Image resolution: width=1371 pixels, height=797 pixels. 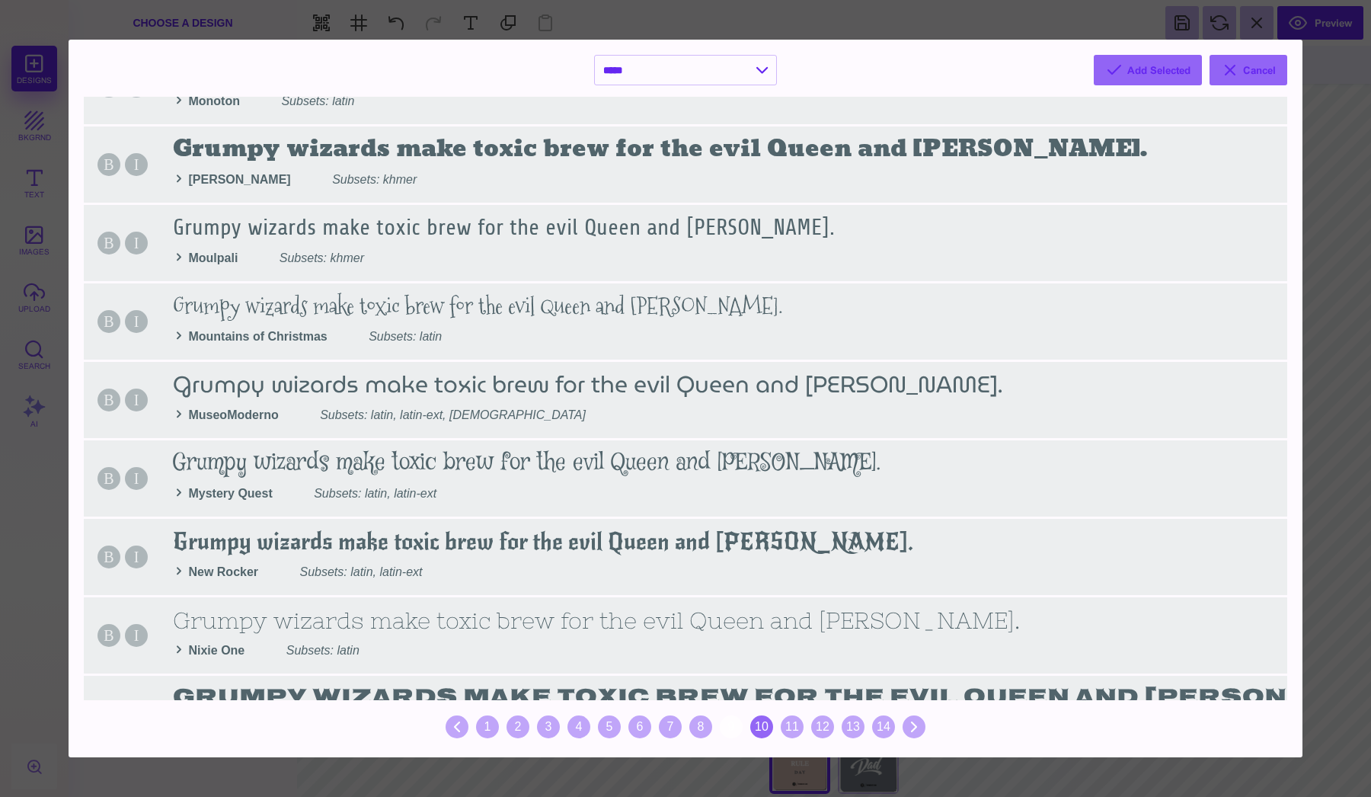 I want to click on button: Cancel, so click(x=1248, y=70).